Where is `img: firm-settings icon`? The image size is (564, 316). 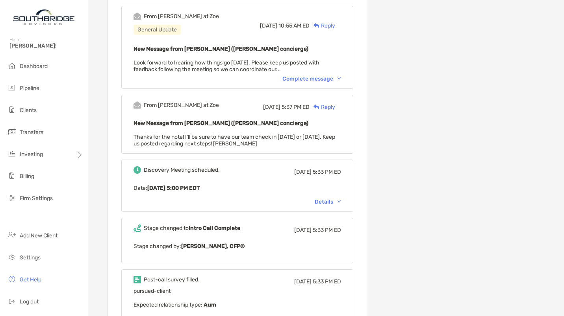 img: firm-settings icon is located at coordinates (12, 198).